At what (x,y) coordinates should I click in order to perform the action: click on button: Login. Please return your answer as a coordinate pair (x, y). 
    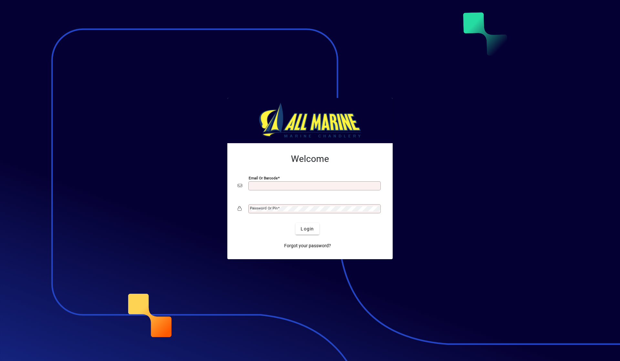
    Looking at the image, I should click on (307, 229).